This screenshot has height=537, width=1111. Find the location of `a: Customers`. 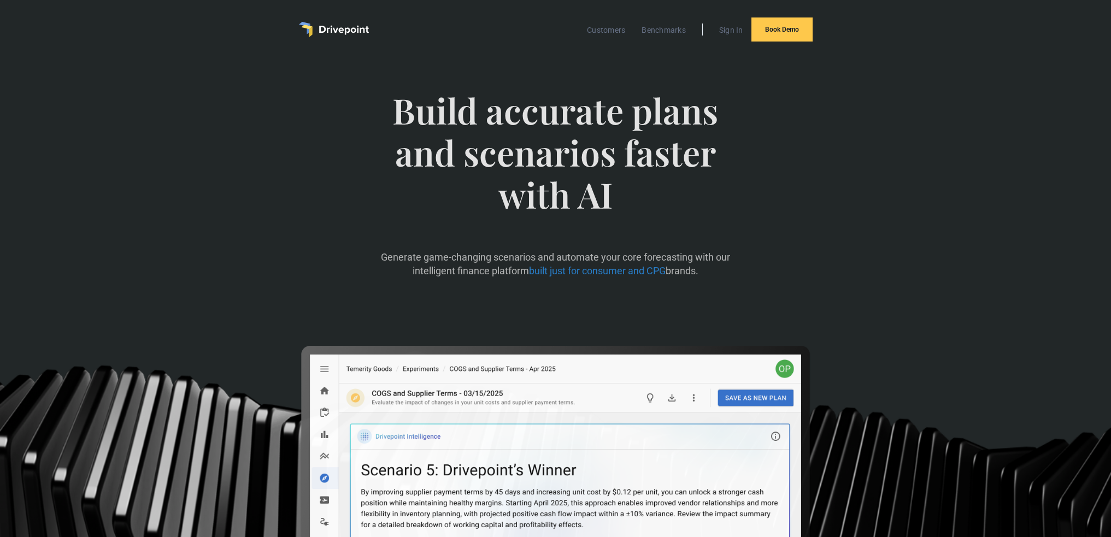

a: Customers is located at coordinates (606, 30).